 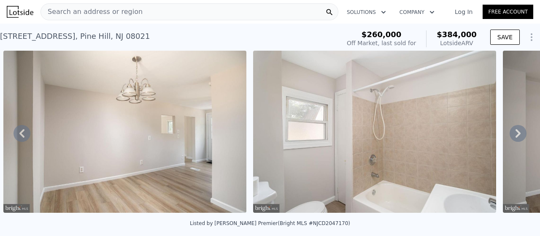 What do you see at coordinates (456, 34) in the screenshot?
I see `span: $384,000` at bounding box center [456, 34].